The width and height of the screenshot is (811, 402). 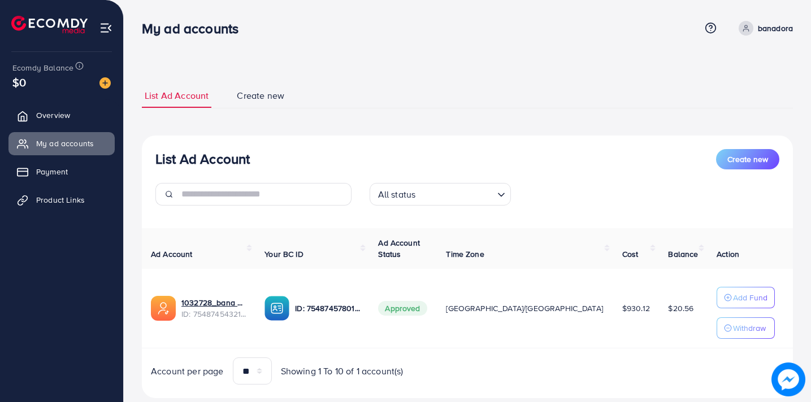 What do you see at coordinates (750, 328) in the screenshot?
I see `p: Withdraw` at bounding box center [750, 328].